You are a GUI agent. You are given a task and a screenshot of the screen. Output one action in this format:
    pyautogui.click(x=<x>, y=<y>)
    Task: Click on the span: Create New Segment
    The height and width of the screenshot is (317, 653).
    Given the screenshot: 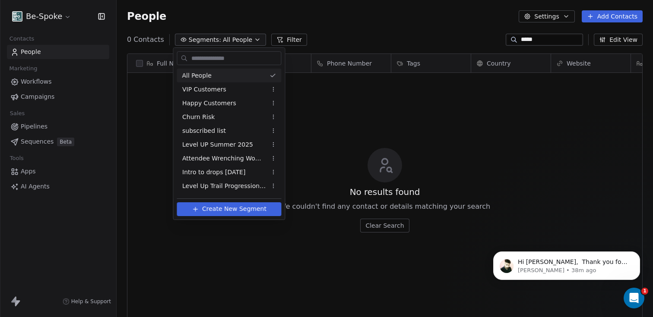 What is the action you would take?
    pyautogui.click(x=234, y=209)
    